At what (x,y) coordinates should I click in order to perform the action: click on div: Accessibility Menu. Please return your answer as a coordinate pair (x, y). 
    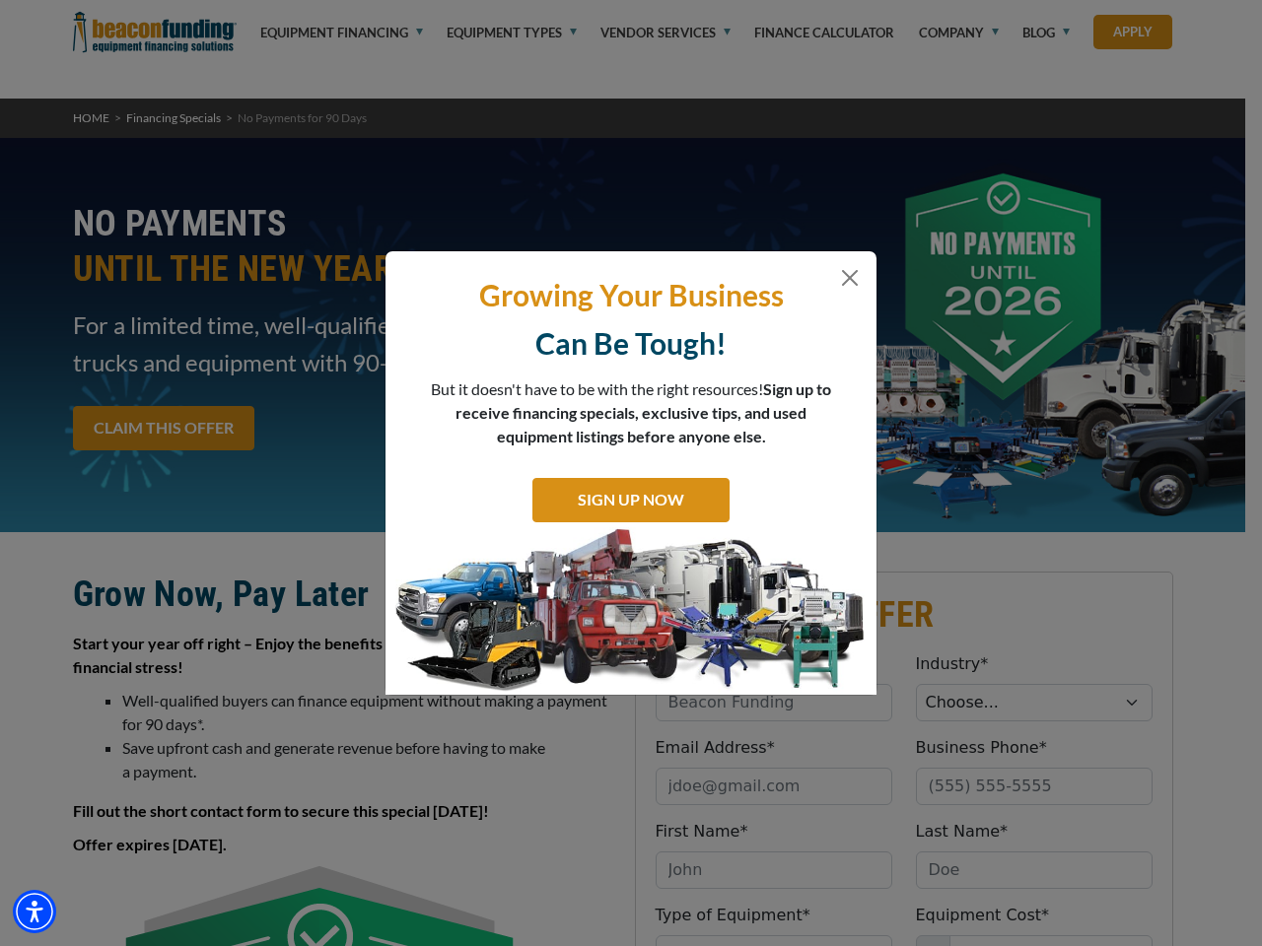
    Looking at the image, I should click on (34, 912).